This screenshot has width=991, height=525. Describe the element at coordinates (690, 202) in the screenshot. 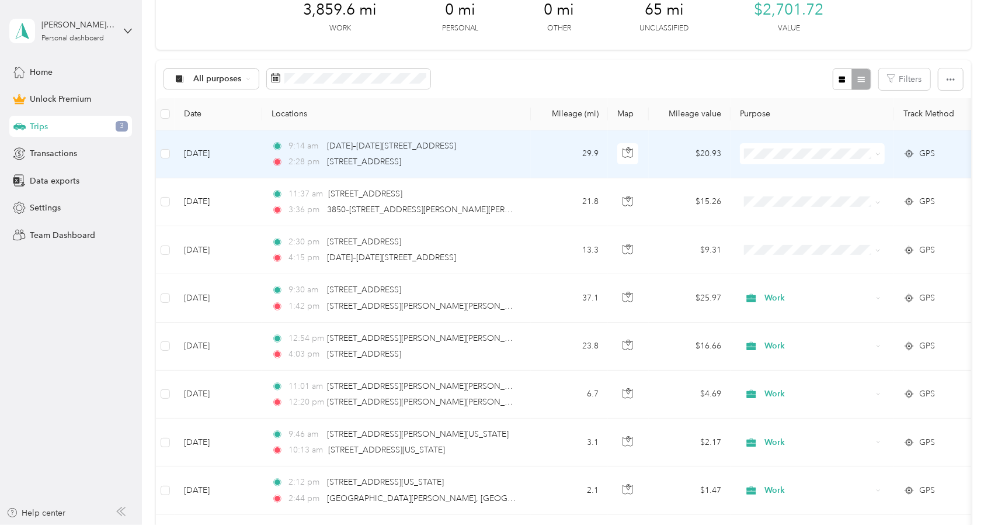

I see `td: $15.26` at that location.